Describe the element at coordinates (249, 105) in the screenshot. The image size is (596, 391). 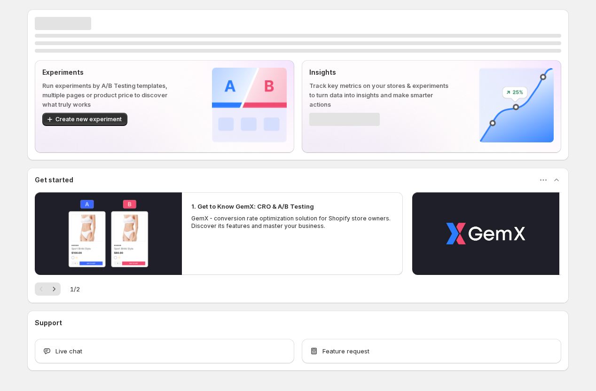
I see `img: Experiments` at that location.